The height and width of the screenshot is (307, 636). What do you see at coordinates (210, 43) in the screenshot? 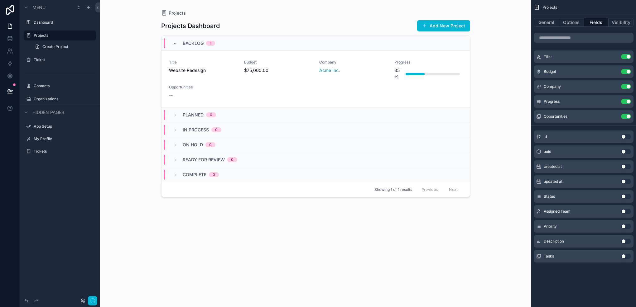
I see `div: 1` at bounding box center [210, 43].